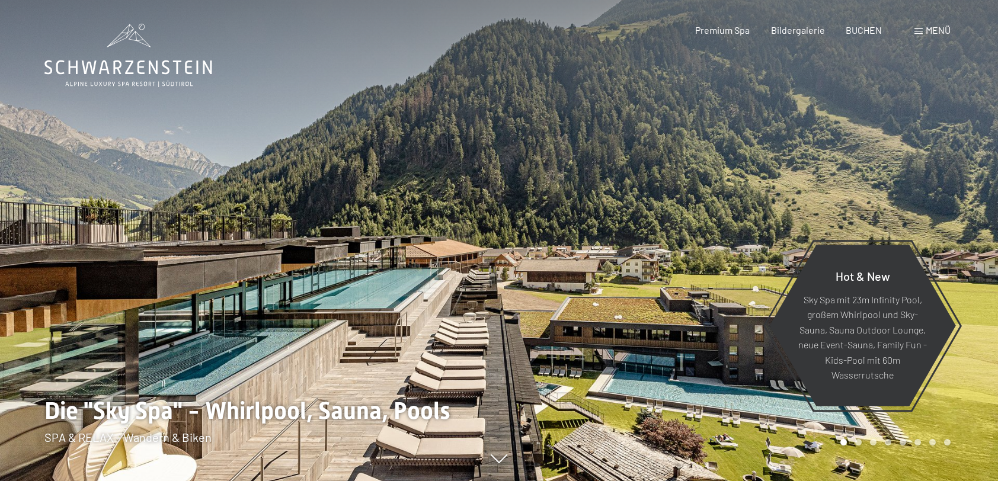  What do you see at coordinates (864, 30) in the screenshot?
I see `span: BUCHEN` at bounding box center [864, 30].